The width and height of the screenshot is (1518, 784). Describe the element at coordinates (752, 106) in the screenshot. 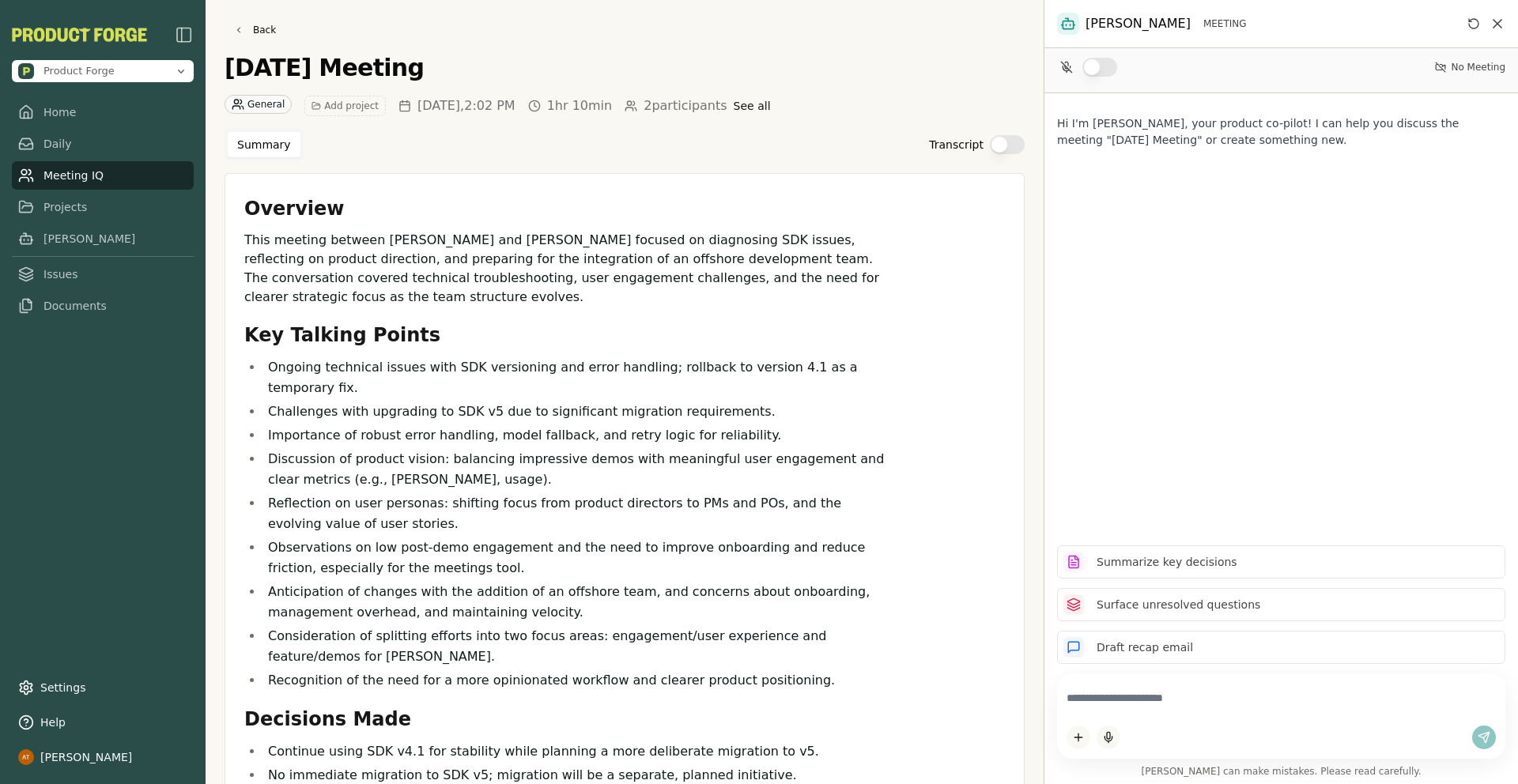

I see `button: See all` at that location.